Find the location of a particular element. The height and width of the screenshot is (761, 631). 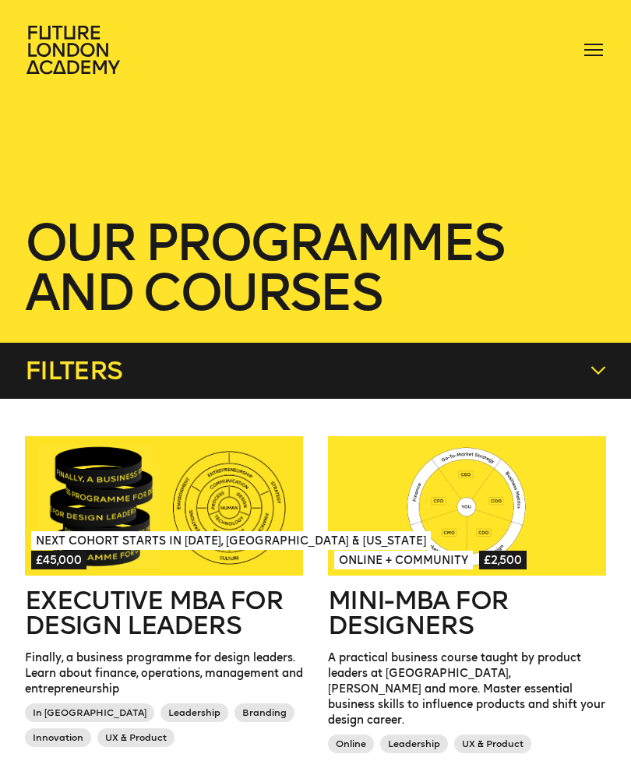

span: Online is located at coordinates (351, 744).